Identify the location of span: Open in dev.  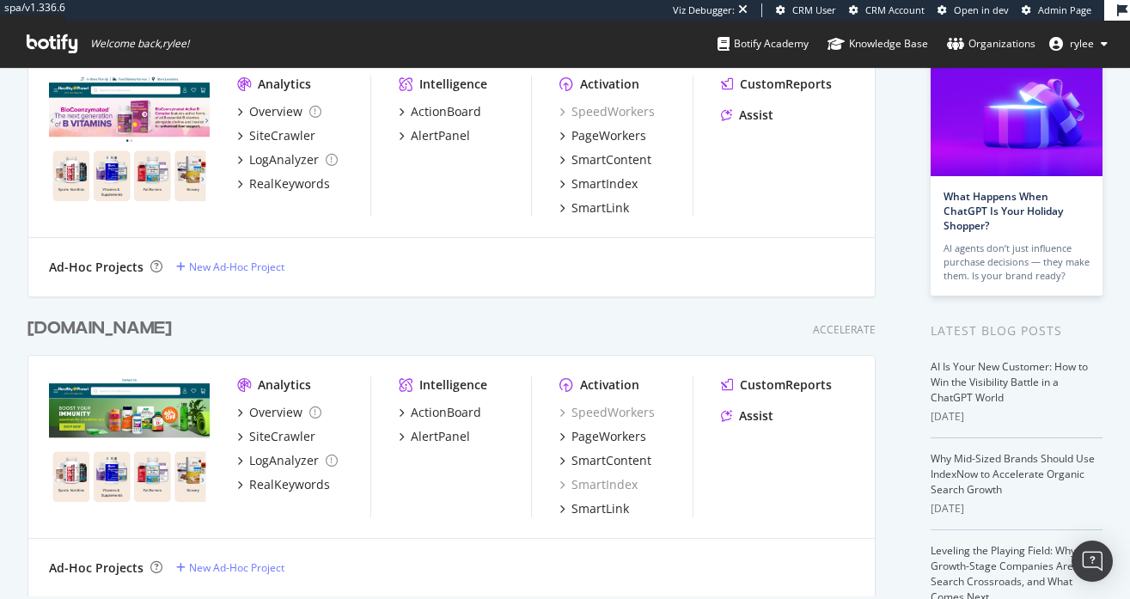
(982, 9).